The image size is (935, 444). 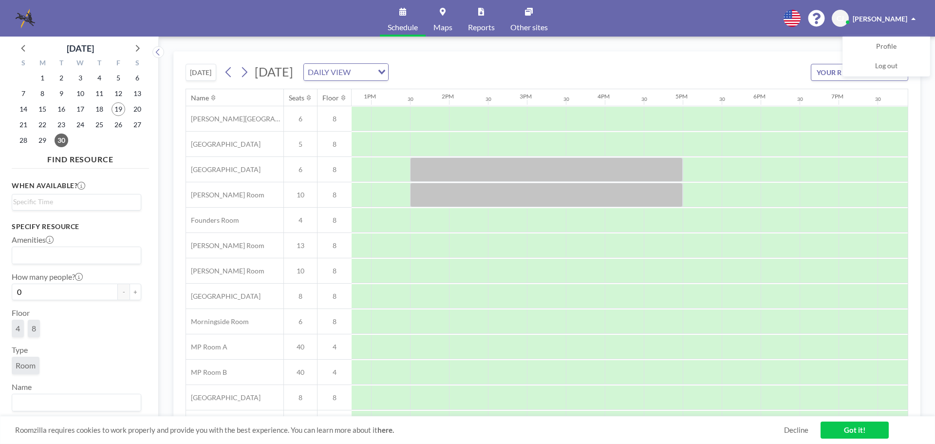 I want to click on span: Sunday, September 14, 2025, so click(x=23, y=109).